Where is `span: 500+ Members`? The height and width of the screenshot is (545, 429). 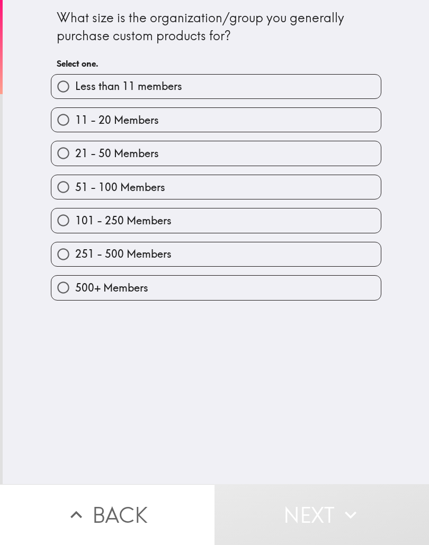 span: 500+ Members is located at coordinates (112, 288).